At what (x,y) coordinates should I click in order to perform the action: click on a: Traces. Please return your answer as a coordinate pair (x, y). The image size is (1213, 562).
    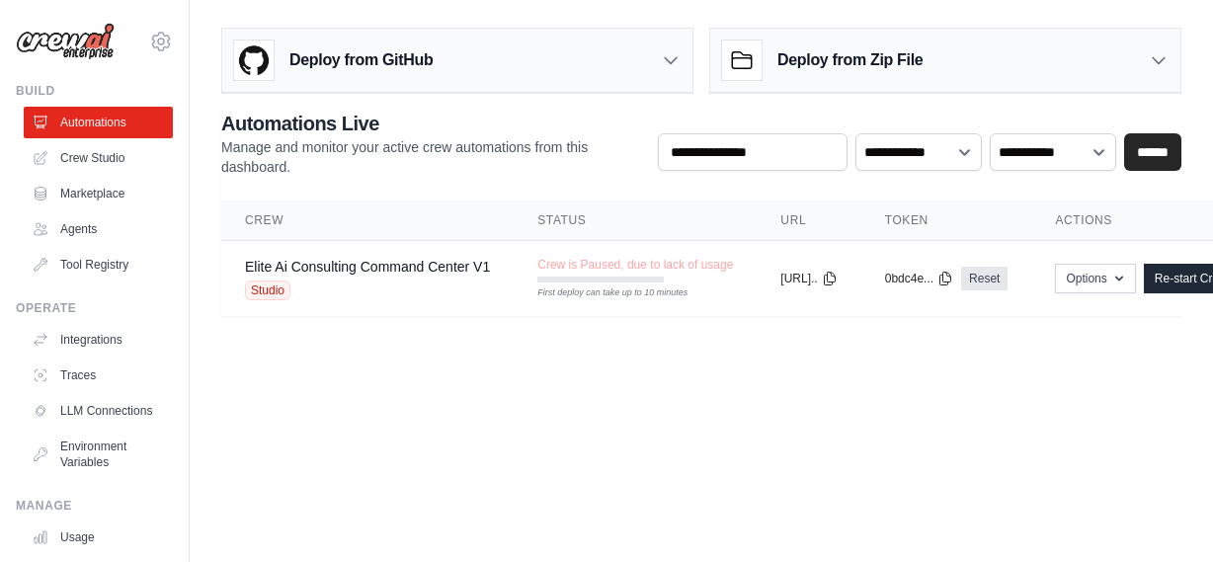
    Looking at the image, I should click on (98, 375).